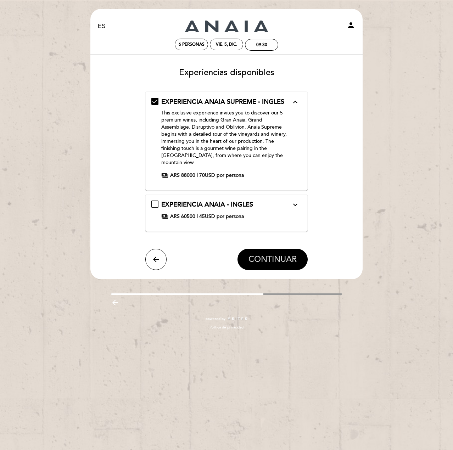  Describe the element at coordinates (115, 303) in the screenshot. I see `i: arrow_backward` at that location.